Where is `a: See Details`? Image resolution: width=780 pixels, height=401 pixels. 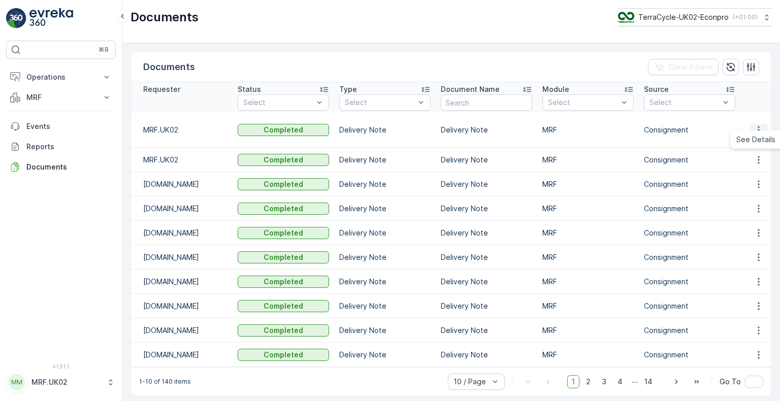 a: See Details is located at coordinates (755, 140).